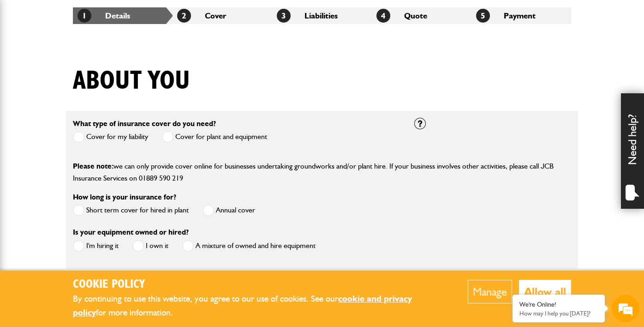 The height and width of the screenshot is (327, 644). I want to click on input: Enter your email address, so click(90, 123).